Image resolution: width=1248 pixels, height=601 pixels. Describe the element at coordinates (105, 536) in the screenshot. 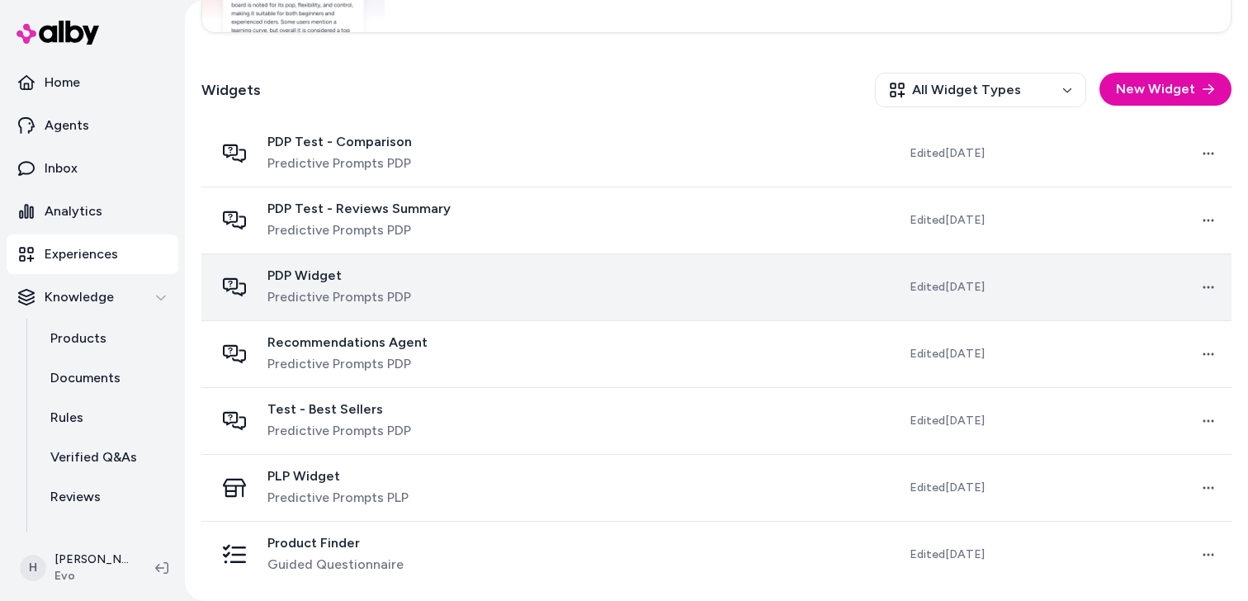

I see `p: Survey Questions` at that location.